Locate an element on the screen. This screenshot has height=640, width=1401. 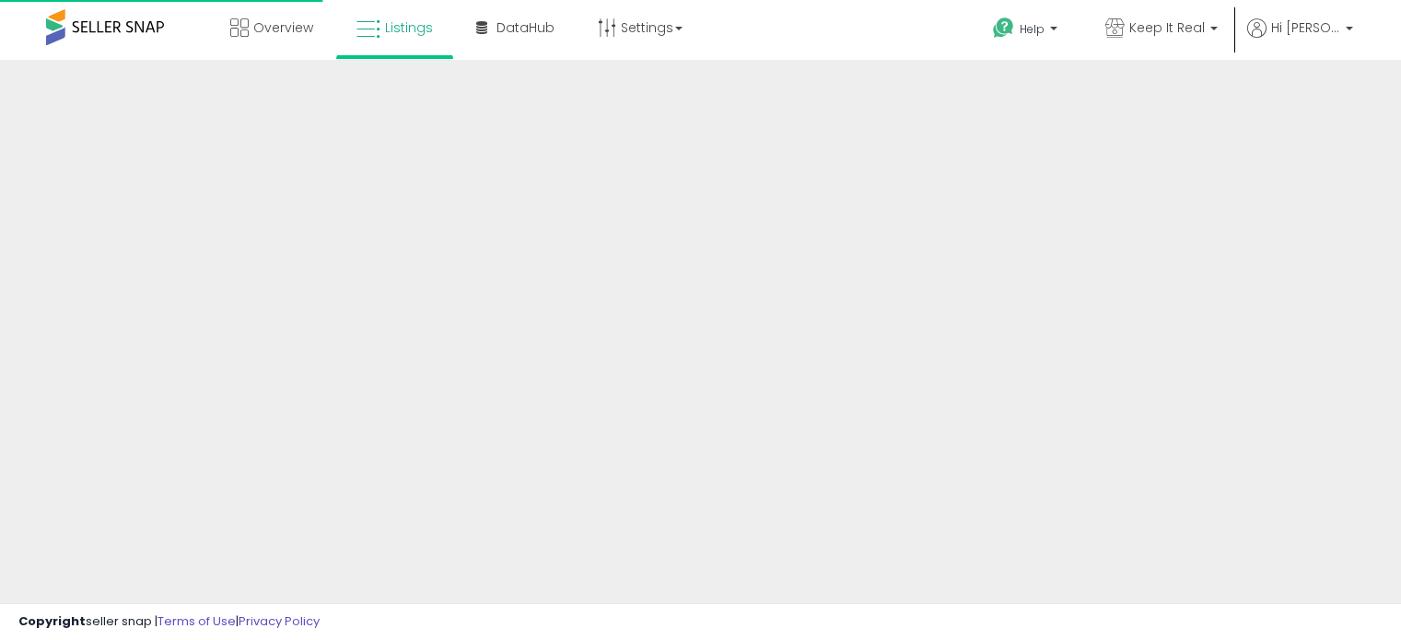
a: Help is located at coordinates (1027, 31).